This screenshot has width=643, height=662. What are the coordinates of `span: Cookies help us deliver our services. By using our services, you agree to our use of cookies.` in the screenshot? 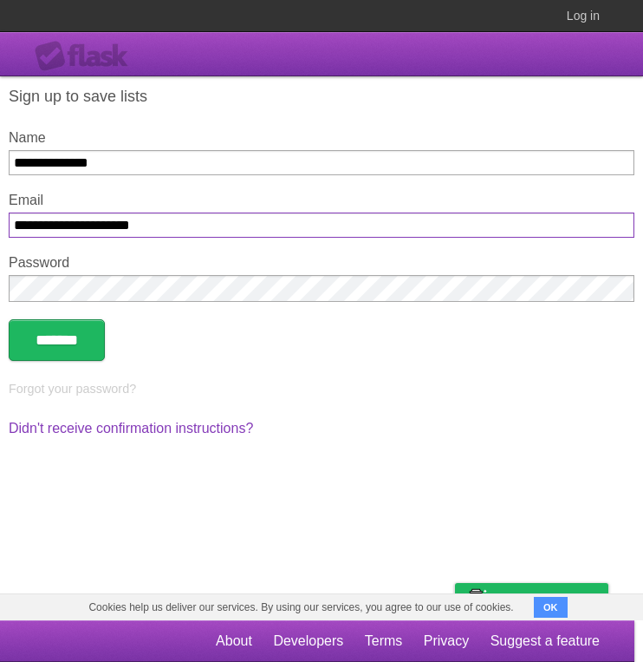 It's located at (301, 607).